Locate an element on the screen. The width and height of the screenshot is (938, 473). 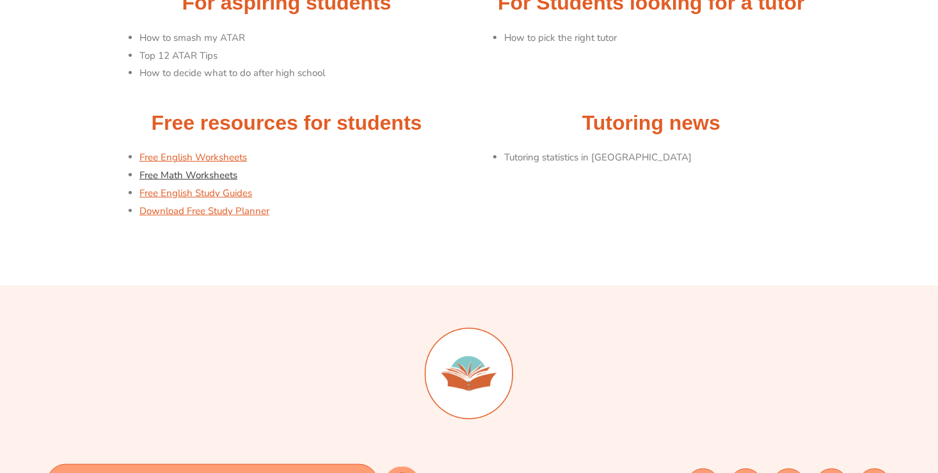
li: How to pick the right tutor is located at coordinates (665, 38).